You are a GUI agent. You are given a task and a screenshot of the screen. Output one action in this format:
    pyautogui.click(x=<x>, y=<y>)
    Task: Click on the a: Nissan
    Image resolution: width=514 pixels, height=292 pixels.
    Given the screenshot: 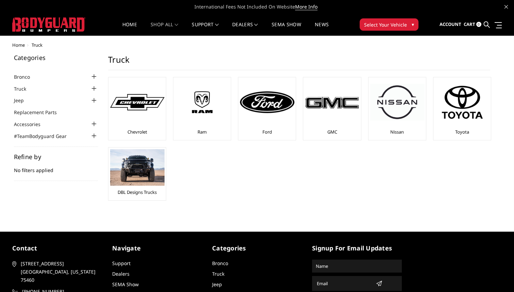 What is the action you would take?
    pyautogui.click(x=397, y=132)
    